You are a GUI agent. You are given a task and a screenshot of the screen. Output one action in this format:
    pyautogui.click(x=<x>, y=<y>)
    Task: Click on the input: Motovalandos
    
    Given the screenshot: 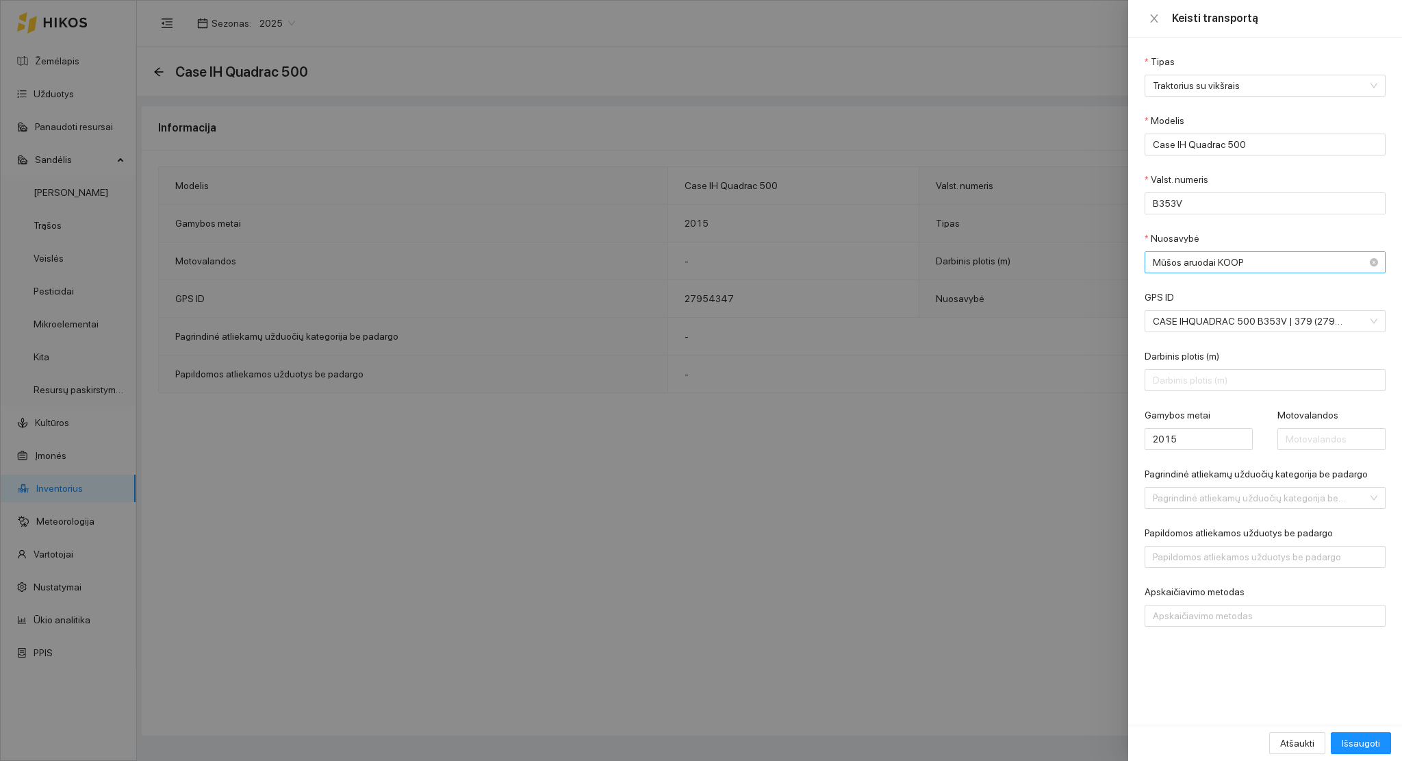 What is the action you would take?
    pyautogui.click(x=1332, y=439)
    